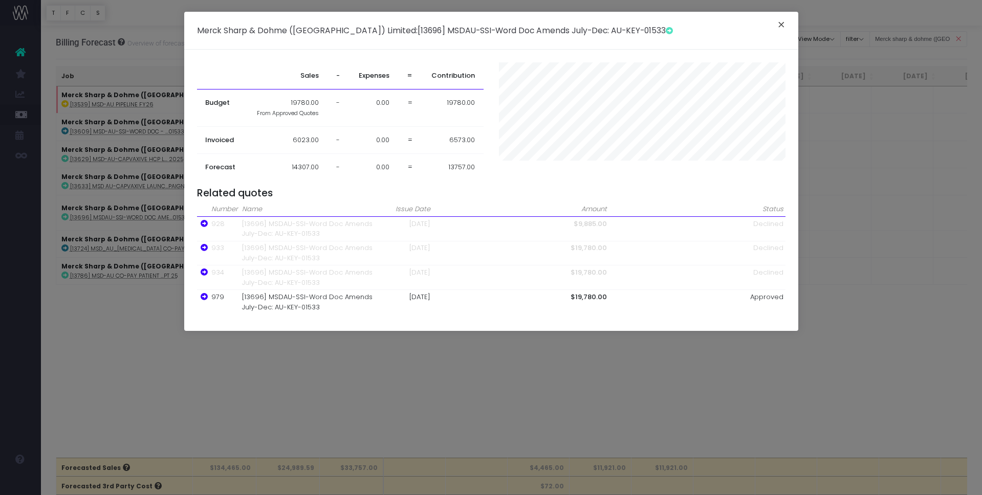 Image resolution: width=982 pixels, height=495 pixels. I want to click on th: Invoiced, so click(221, 140).